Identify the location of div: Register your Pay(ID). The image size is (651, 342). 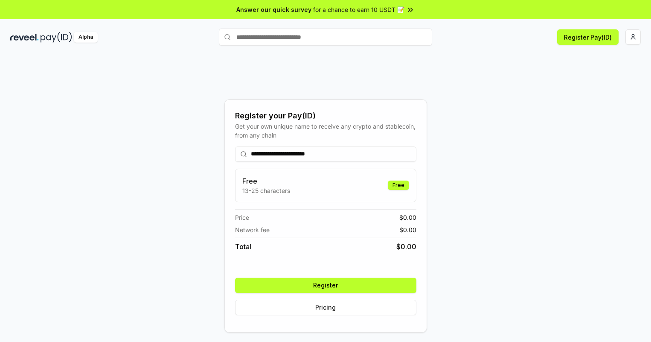
(325, 116).